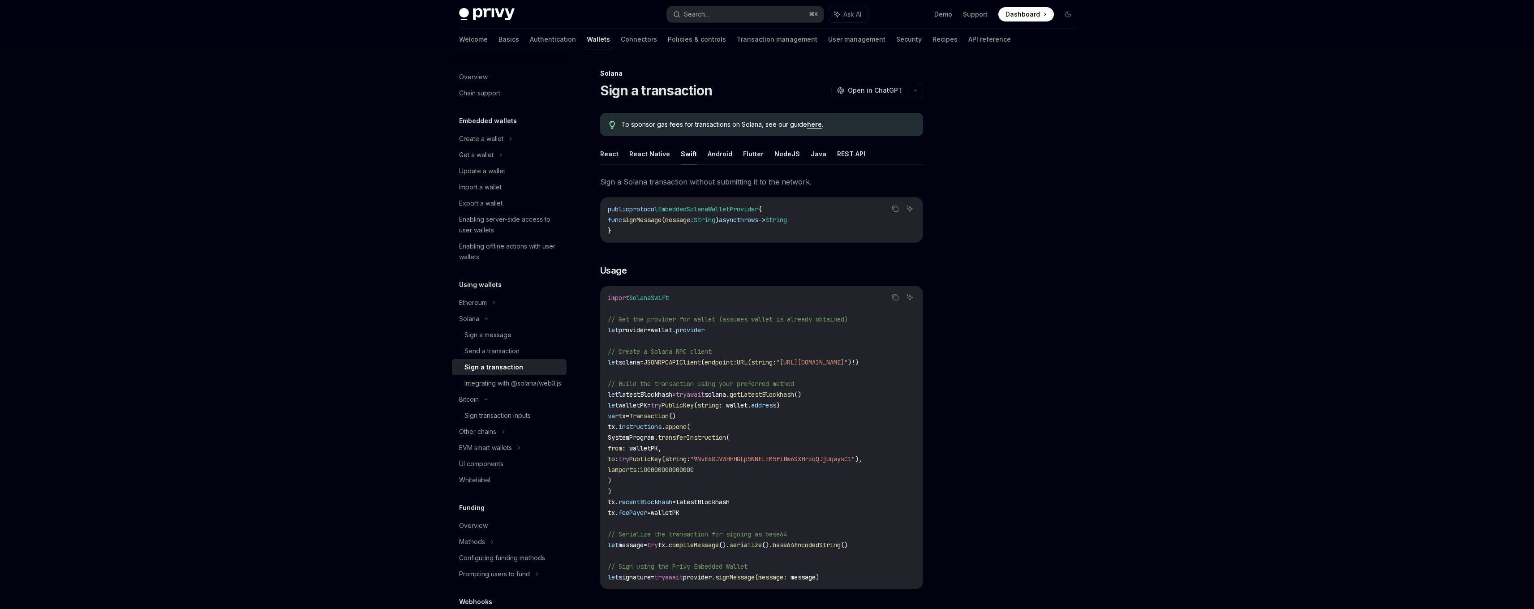 This screenshot has width=1534, height=609. What do you see at coordinates (910, 297) in the screenshot?
I see `button: Ask AI` at bounding box center [910, 297].